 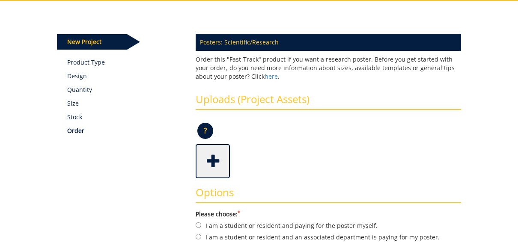 I want to click on p: Order, so click(x=125, y=131).